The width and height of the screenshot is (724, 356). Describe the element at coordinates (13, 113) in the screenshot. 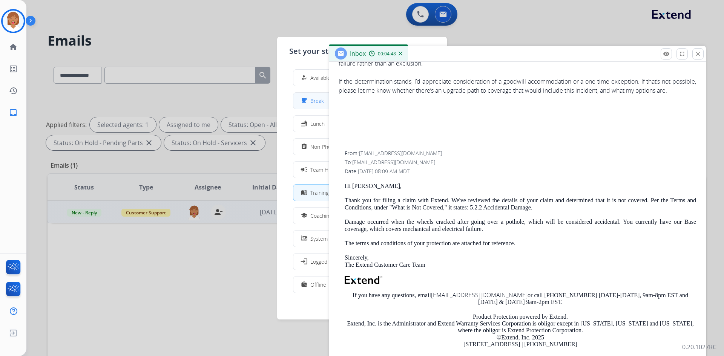

I see `mat-icon: inbox` at that location.